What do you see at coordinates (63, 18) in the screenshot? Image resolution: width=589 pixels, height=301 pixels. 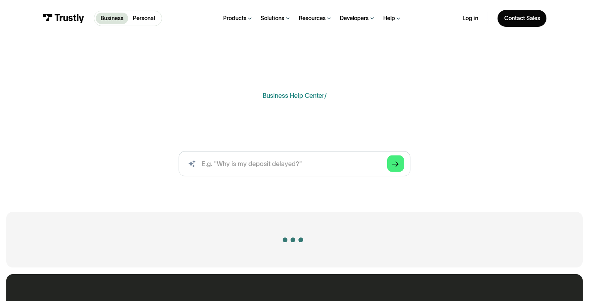 I see `img: Trustly Logo` at bounding box center [63, 18].